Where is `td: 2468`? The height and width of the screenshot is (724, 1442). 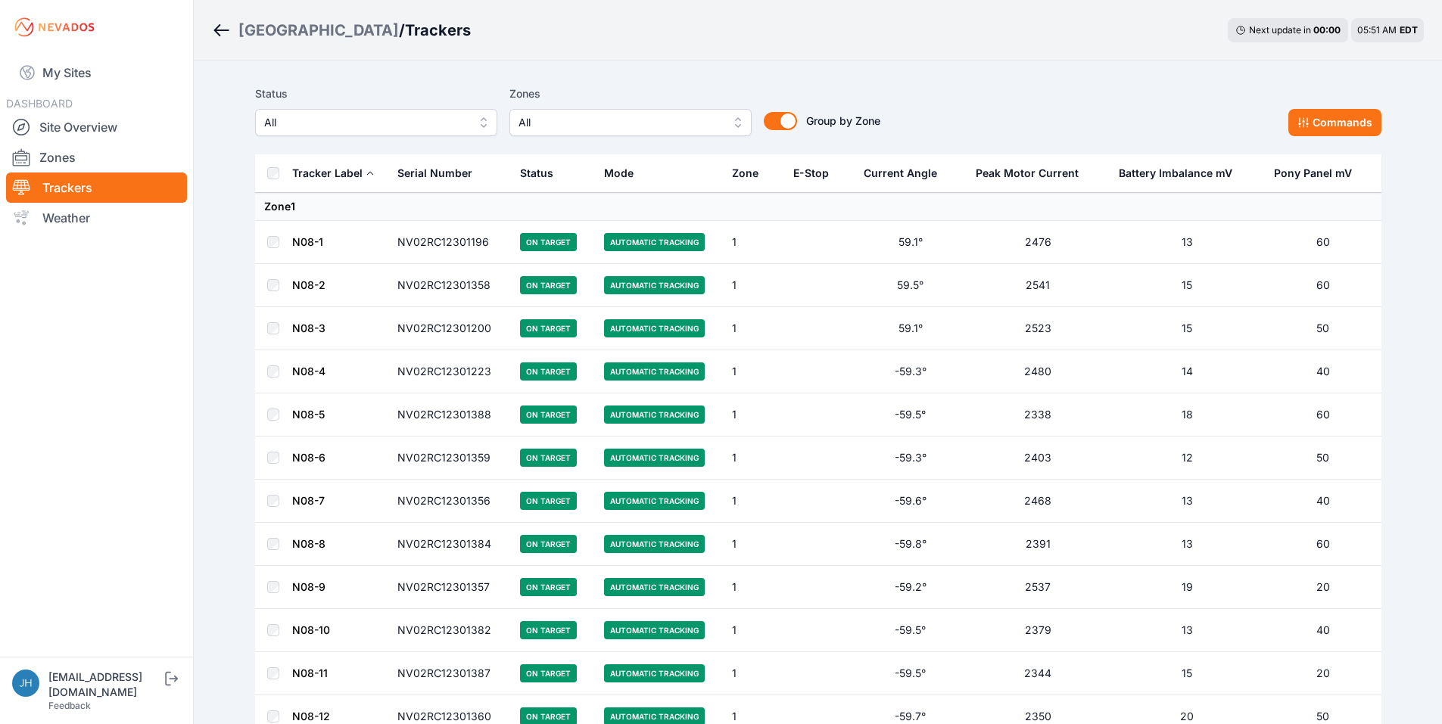 td: 2468 is located at coordinates (1038, 501).